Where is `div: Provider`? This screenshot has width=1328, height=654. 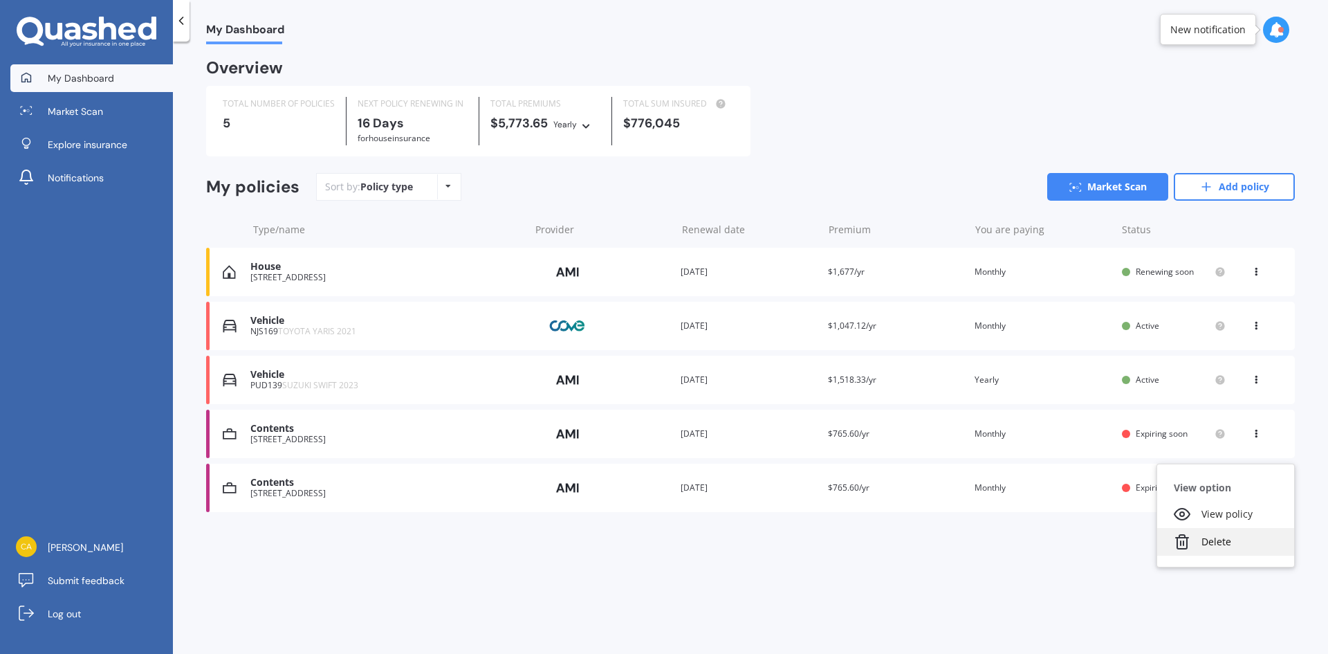 div: Provider is located at coordinates (603, 230).